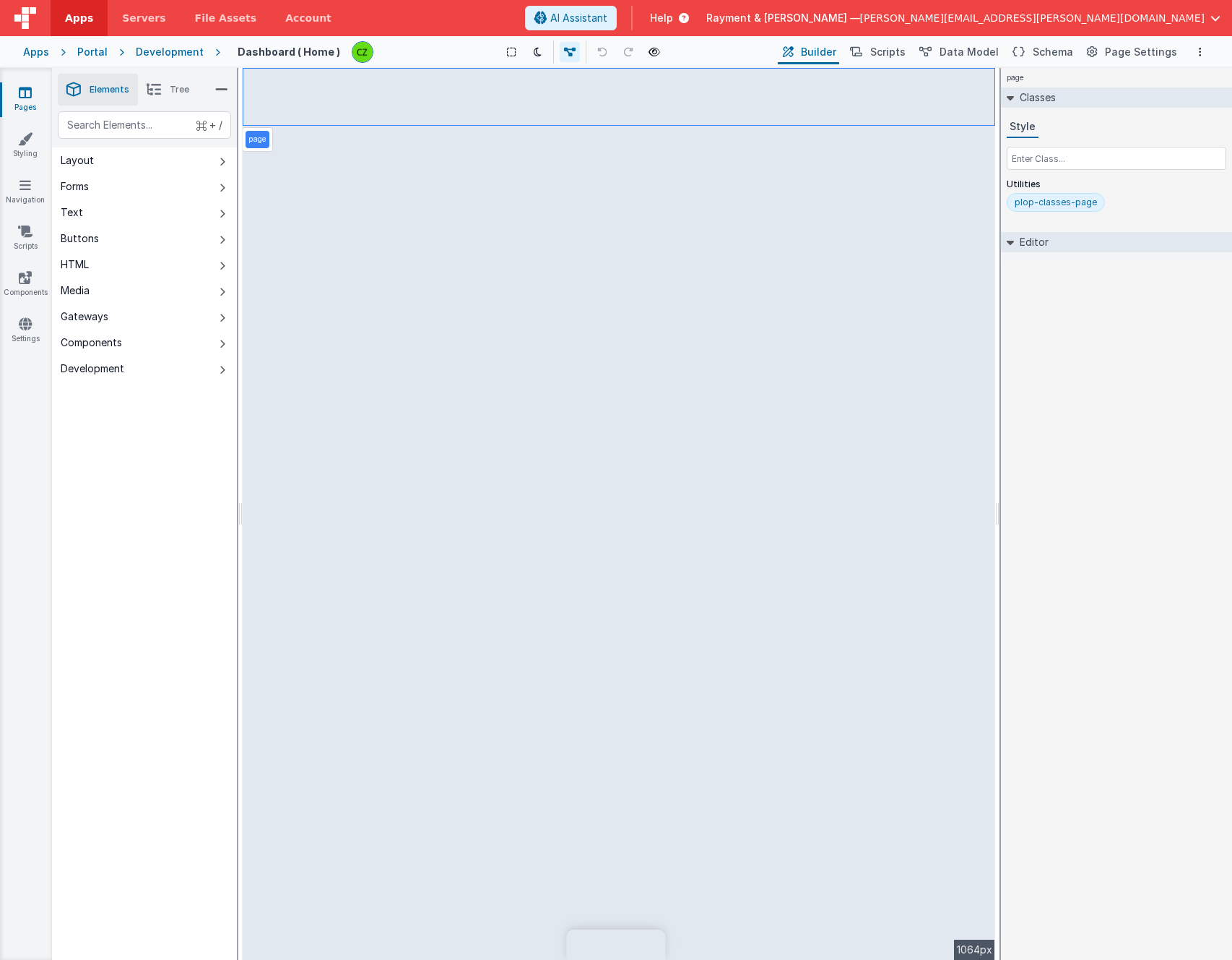  What do you see at coordinates (974, 950) in the screenshot?
I see `div: 1064px` at bounding box center [974, 950].